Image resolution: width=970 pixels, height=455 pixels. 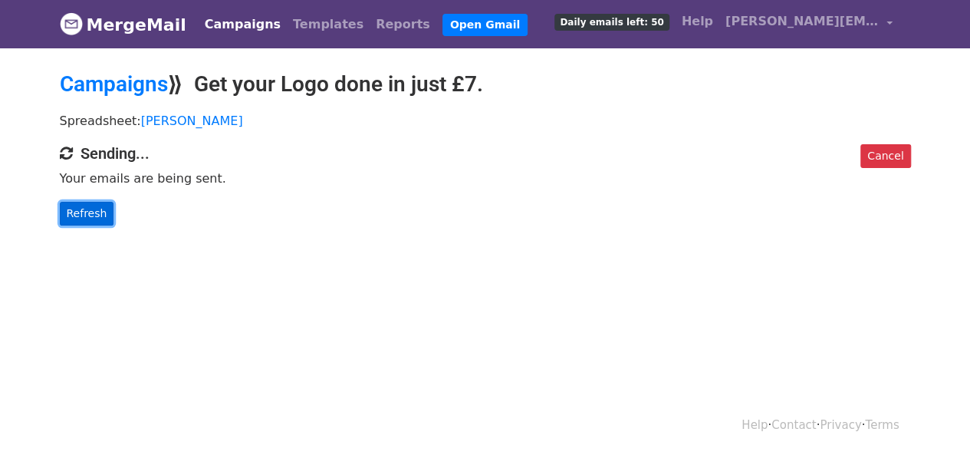 What do you see at coordinates (793, 425) in the screenshot?
I see `a: Contact` at bounding box center [793, 425].